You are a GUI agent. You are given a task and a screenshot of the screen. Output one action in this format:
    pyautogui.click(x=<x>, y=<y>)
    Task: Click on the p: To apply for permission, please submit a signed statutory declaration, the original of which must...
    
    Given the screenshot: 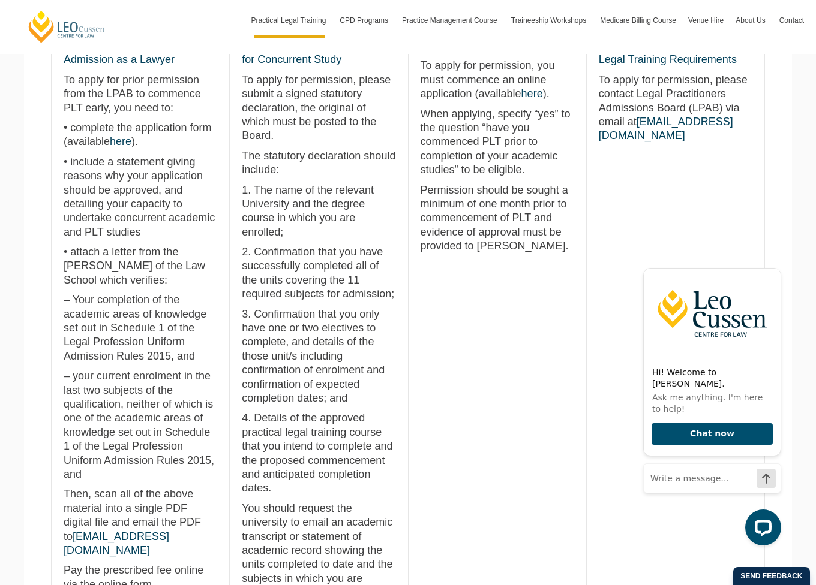 What is the action you would take?
    pyautogui.click(x=318, y=108)
    